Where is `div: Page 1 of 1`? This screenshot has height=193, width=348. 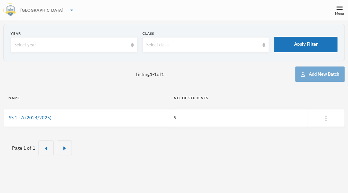 div: Page 1 of 1 is located at coordinates (24, 148).